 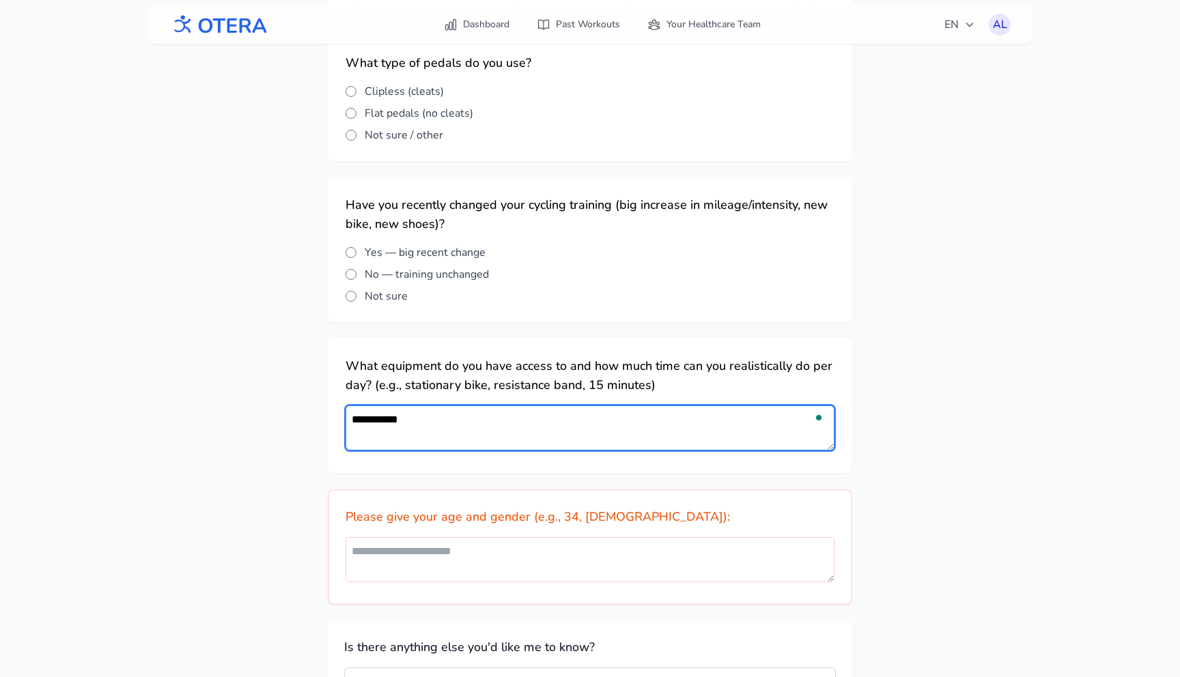 What do you see at coordinates (351, 253) in the screenshot?
I see `input: Yes — big recent change` at bounding box center [351, 253].